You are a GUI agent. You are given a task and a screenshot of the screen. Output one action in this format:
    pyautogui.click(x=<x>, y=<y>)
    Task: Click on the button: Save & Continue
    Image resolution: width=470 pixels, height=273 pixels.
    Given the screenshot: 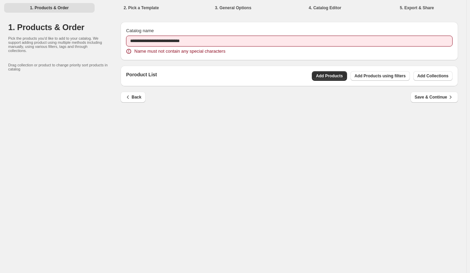 What is the action you would take?
    pyautogui.click(x=434, y=97)
    